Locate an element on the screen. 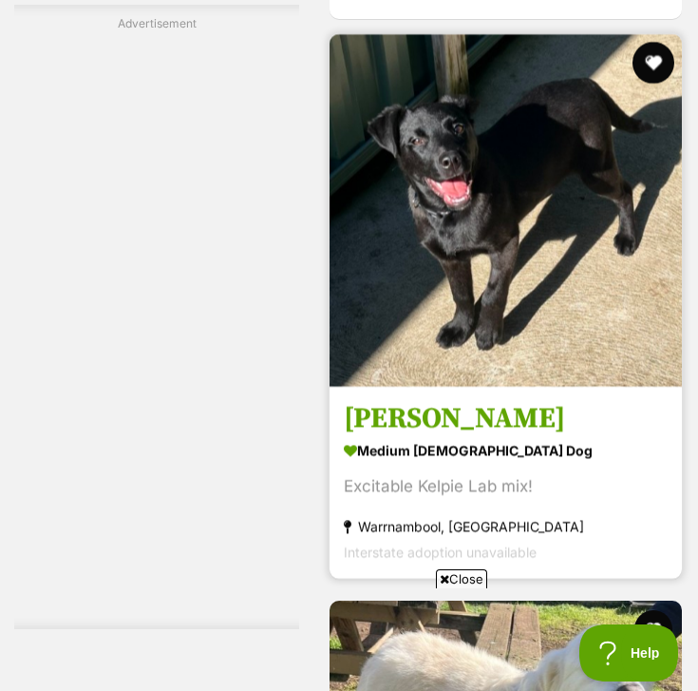  span: Close is located at coordinates (462, 578).